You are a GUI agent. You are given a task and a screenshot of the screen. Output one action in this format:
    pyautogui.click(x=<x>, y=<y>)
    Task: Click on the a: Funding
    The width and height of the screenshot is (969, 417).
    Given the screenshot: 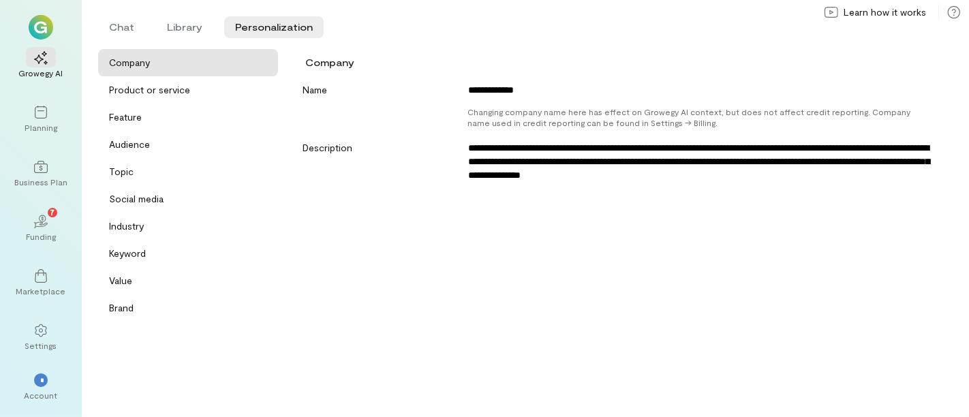 What is the action you would take?
    pyautogui.click(x=41, y=228)
    